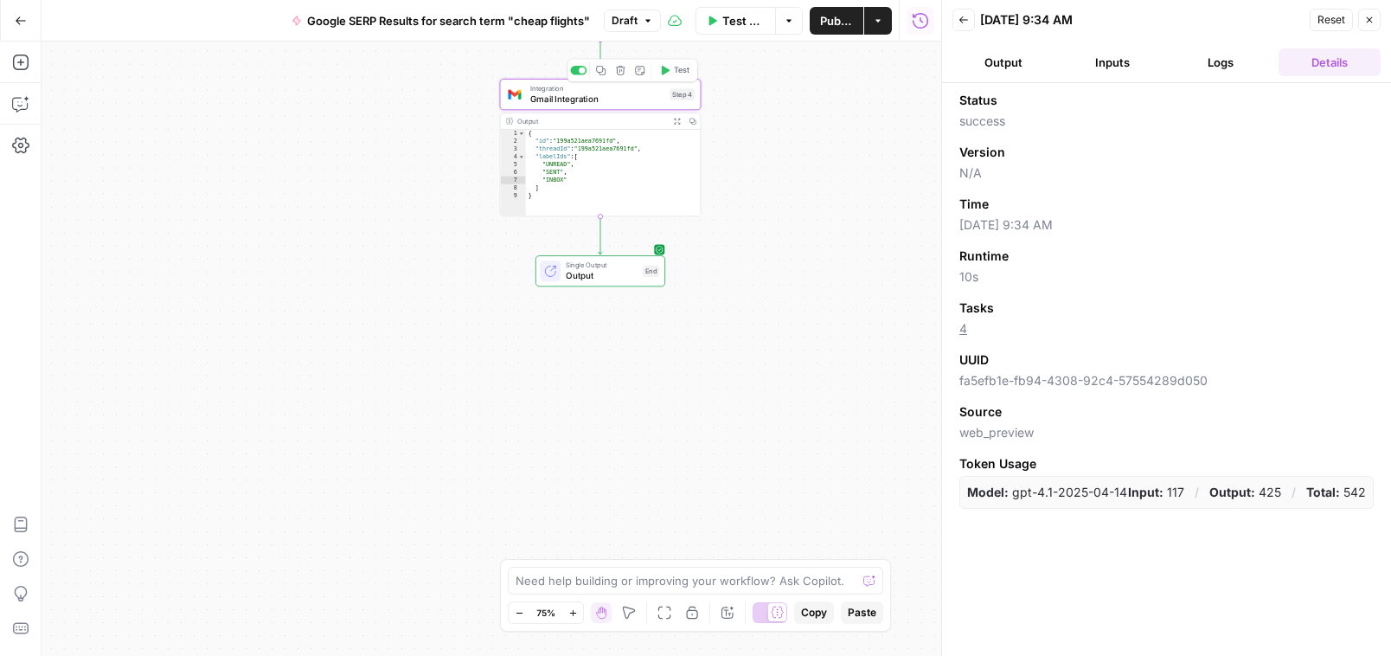  What do you see at coordinates (1222, 62) in the screenshot?
I see `button: Logs` at bounding box center [1222, 62].